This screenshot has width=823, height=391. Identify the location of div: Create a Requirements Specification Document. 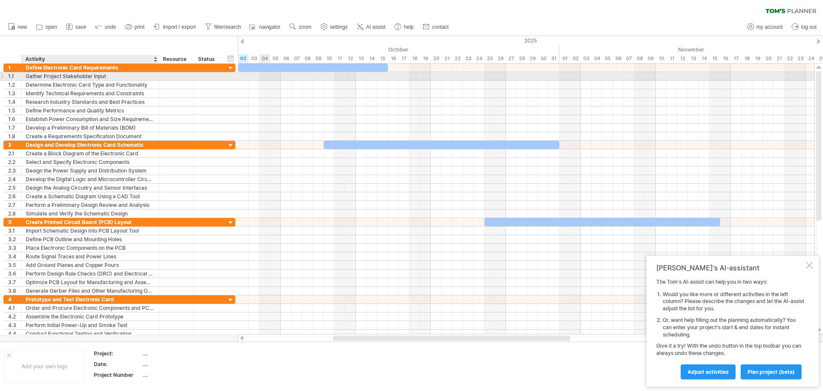
(90, 136).